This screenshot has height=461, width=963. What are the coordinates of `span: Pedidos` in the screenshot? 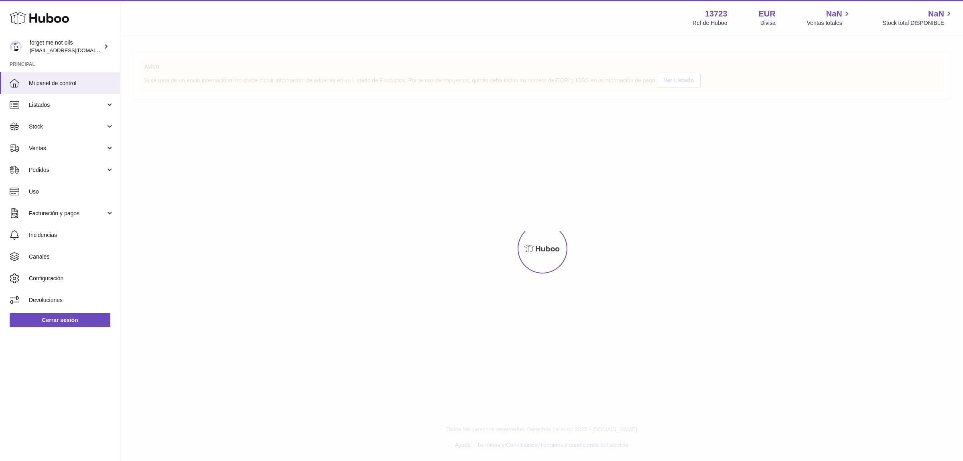 It's located at (67, 170).